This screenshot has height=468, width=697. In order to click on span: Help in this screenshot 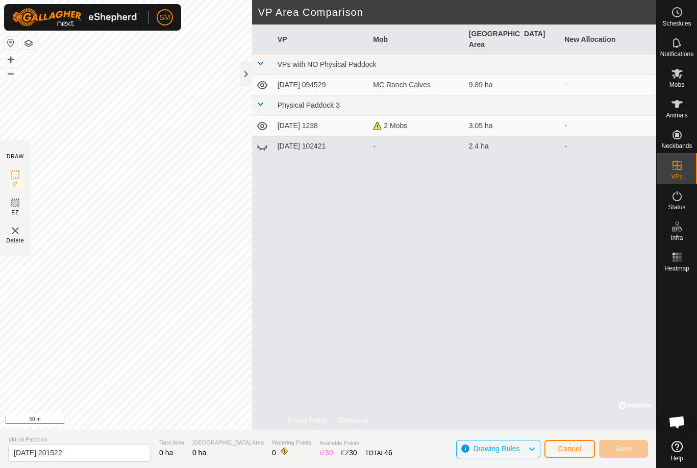, I will do `click(676, 458)`.